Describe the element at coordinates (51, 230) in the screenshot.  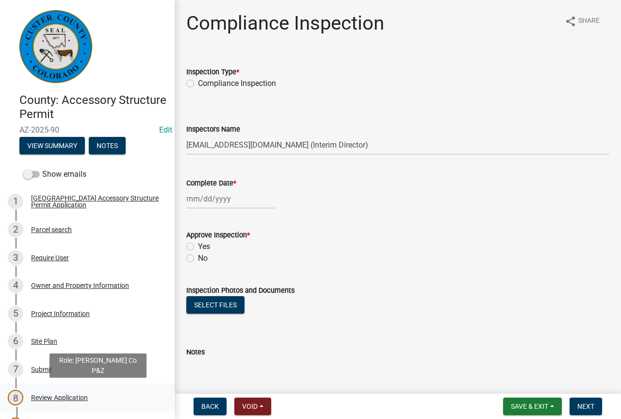
I see `div: Parcel search` at that location.